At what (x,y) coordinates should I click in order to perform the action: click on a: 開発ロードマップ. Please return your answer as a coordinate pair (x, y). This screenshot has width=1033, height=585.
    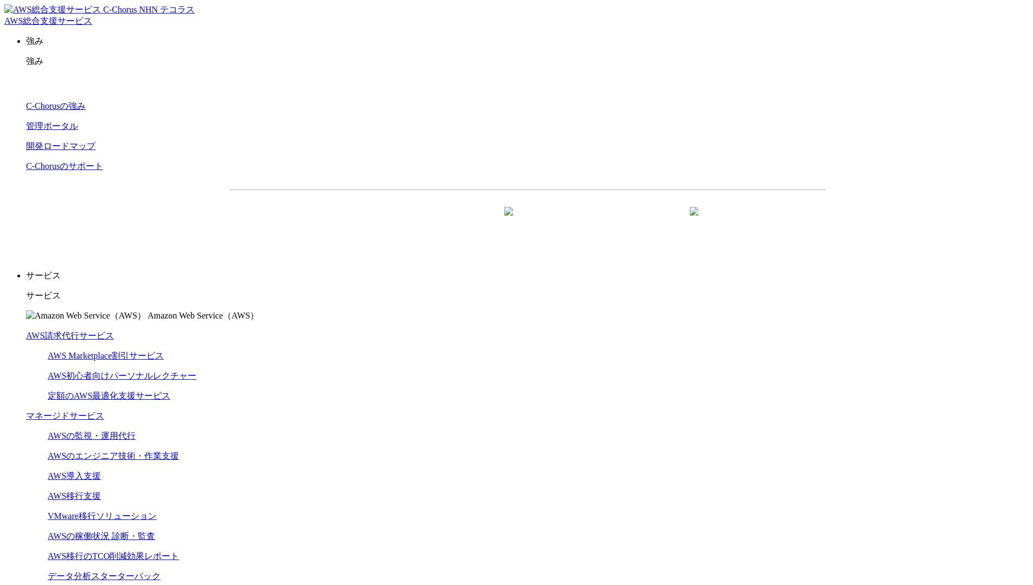
    Looking at the image, I should click on (61, 146).